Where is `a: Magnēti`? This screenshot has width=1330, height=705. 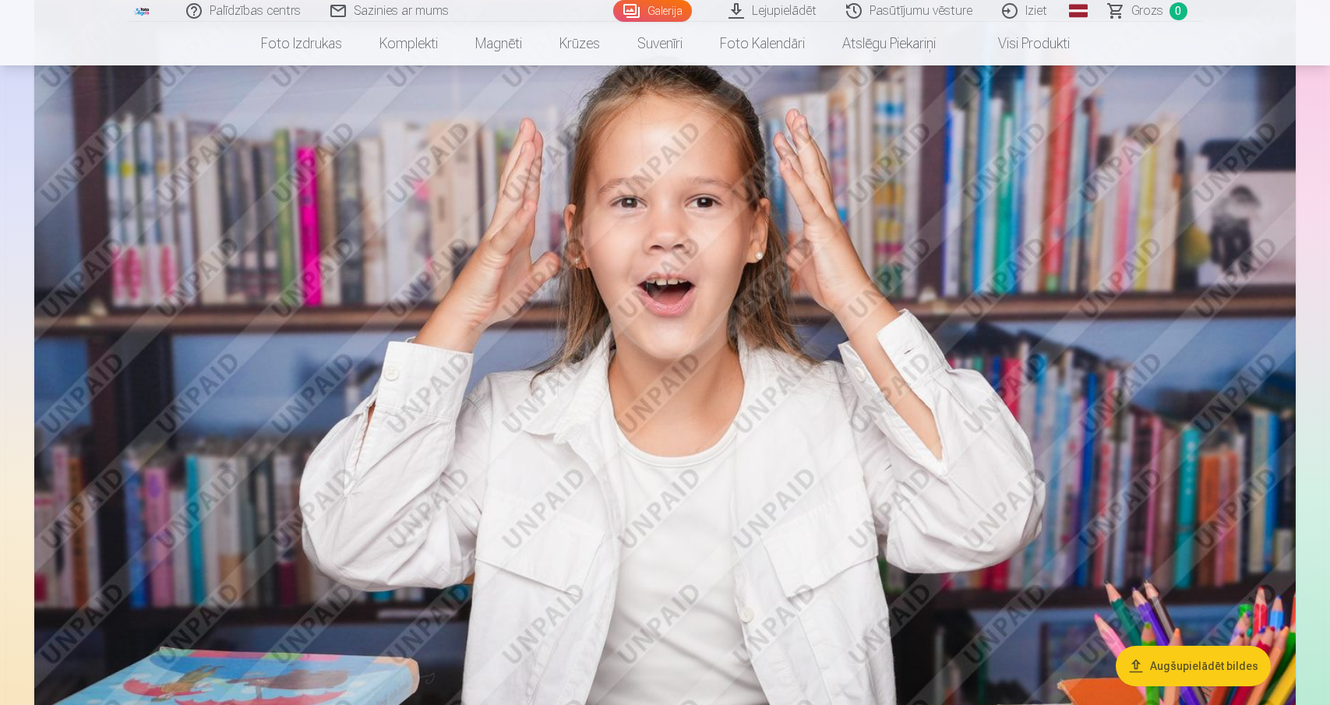 a: Magnēti is located at coordinates (499, 44).